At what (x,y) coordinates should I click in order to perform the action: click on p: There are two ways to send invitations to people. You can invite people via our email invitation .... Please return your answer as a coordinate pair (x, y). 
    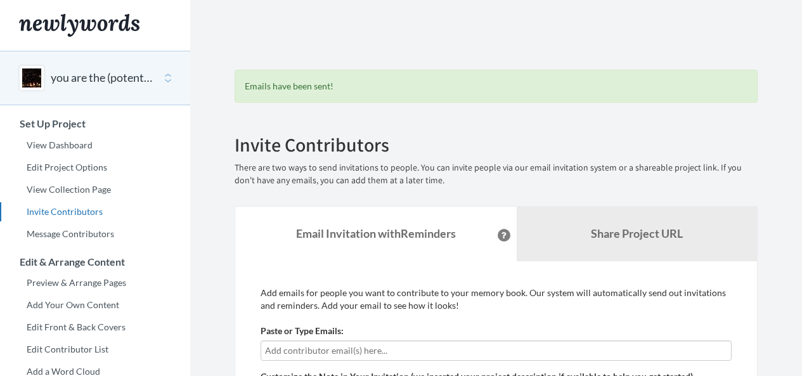
    Looking at the image, I should click on (496, 174).